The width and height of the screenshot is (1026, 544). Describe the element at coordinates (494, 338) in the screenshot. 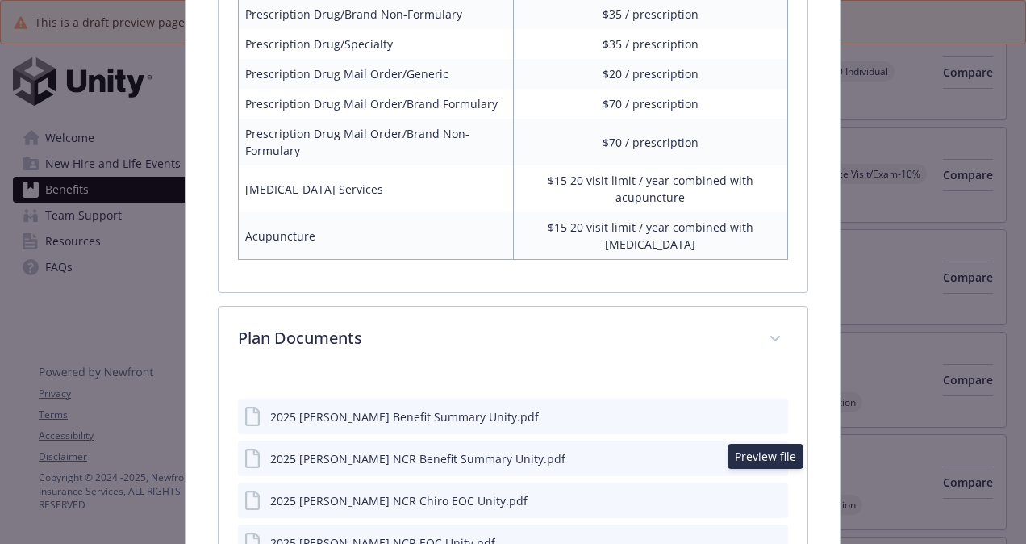

I see `p: Plan Documents` at that location.